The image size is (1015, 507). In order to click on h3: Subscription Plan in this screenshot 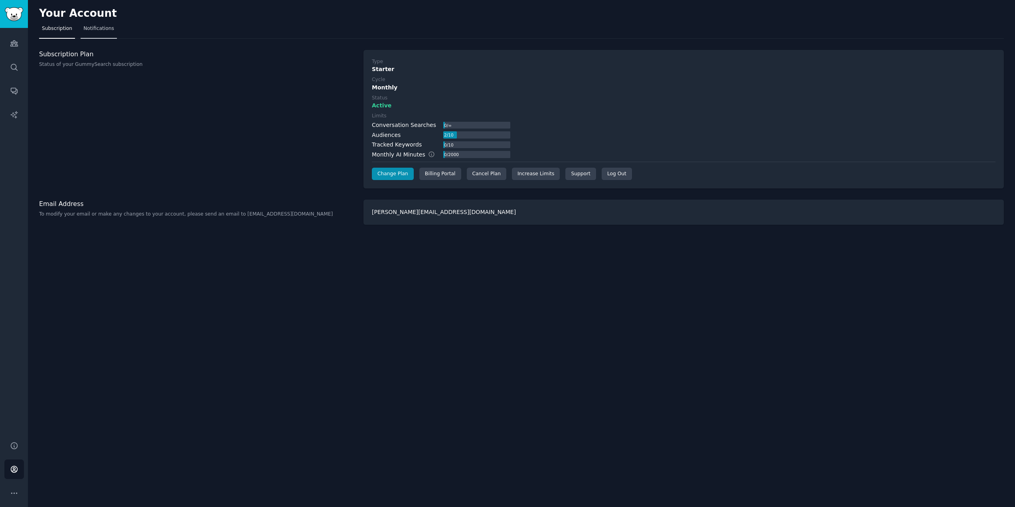, I will do `click(197, 54)`.